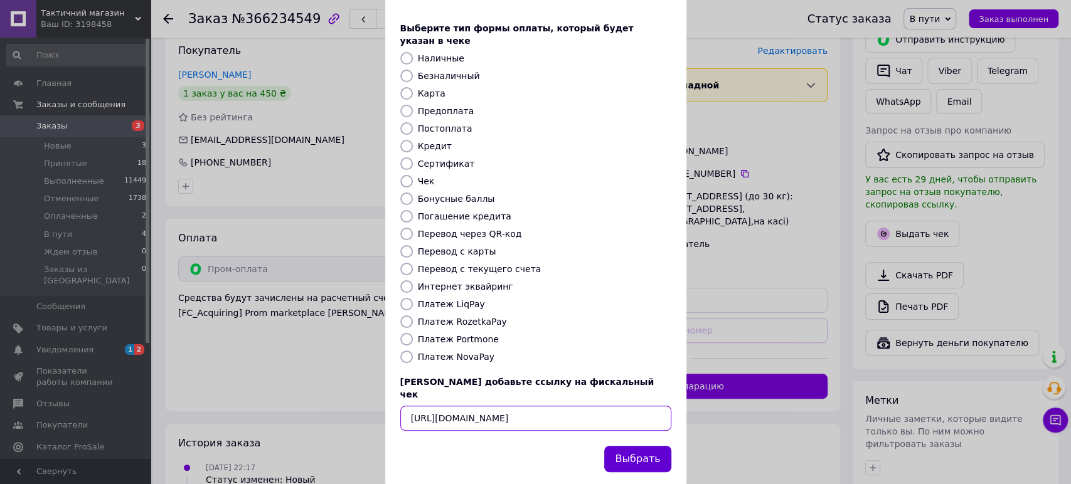  I want to click on span: Выберите тип формы оплаты, который будет указан в чеке, so click(517, 35).